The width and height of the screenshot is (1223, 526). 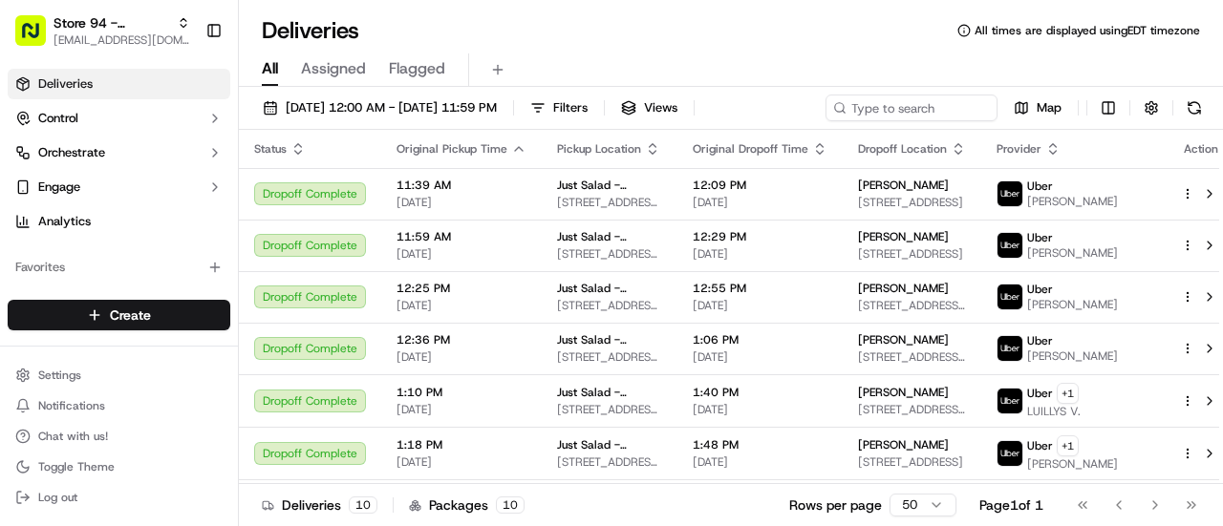 What do you see at coordinates (1194, 108) in the screenshot?
I see `button: Refresh` at bounding box center [1194, 108].